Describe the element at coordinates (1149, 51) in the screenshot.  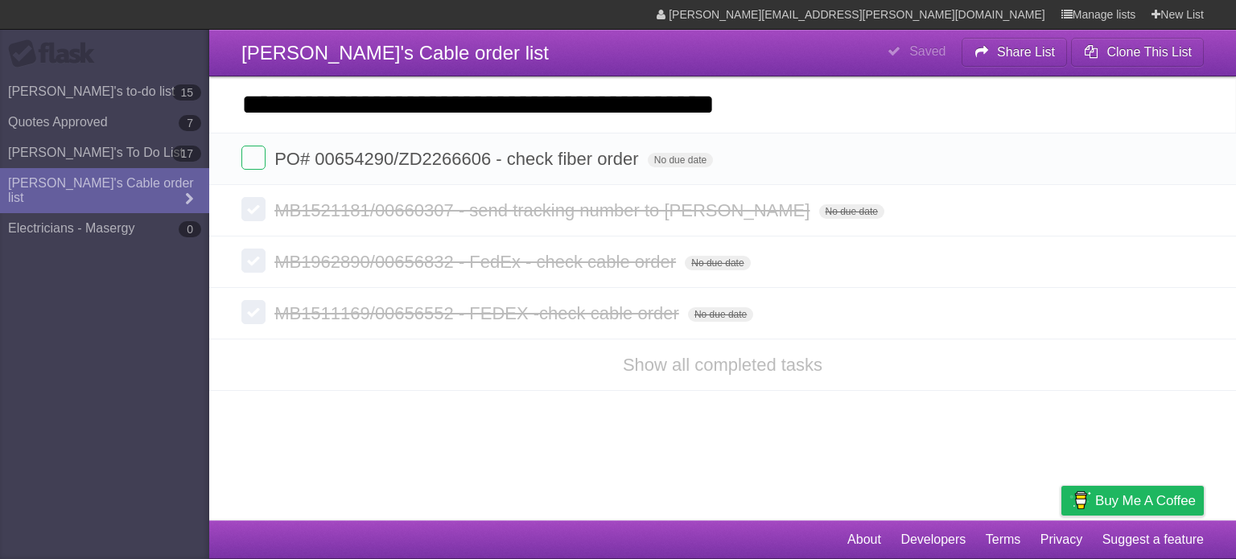
I see `b: Clone This List` at that location.